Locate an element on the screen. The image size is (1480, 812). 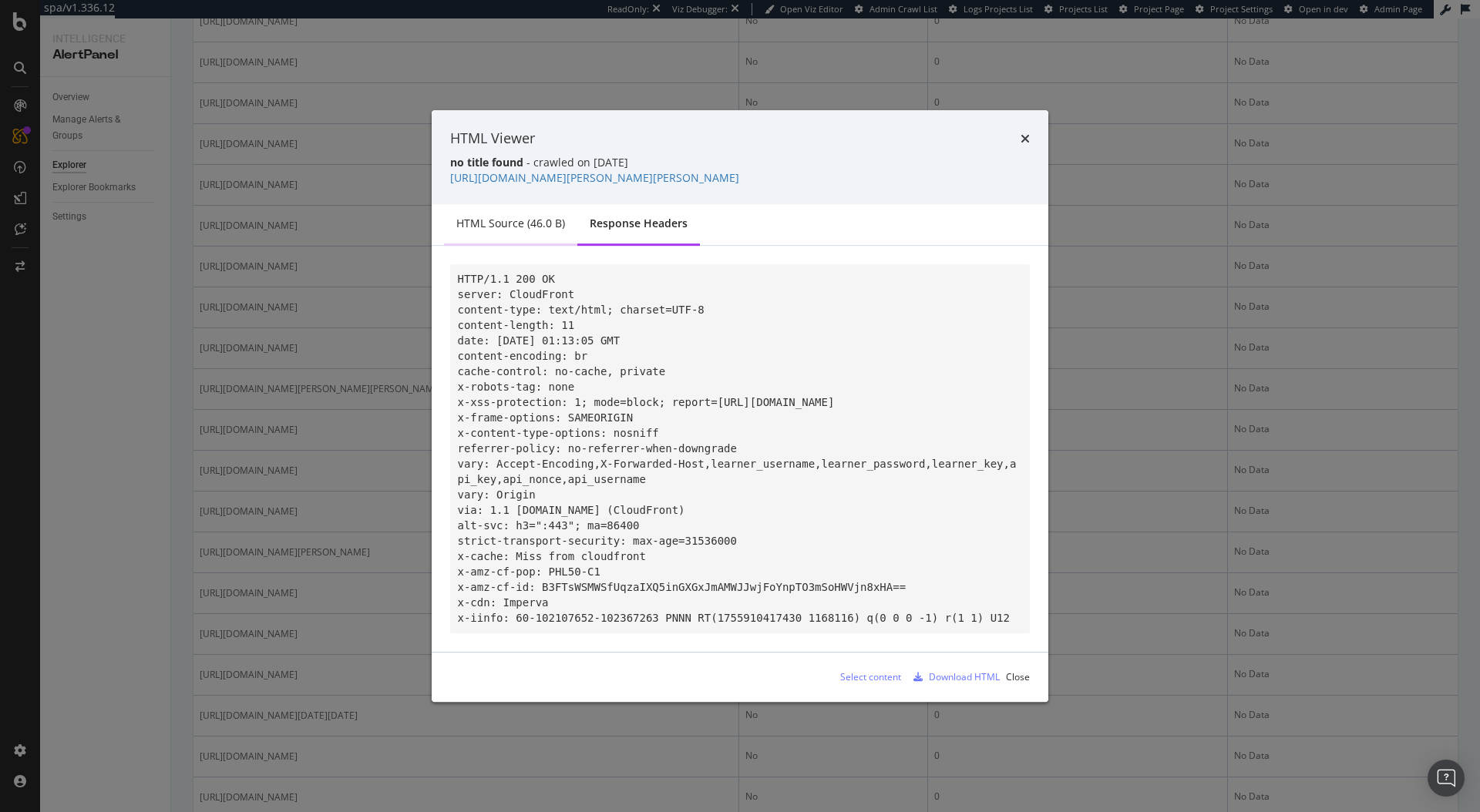
div: HTML Viewer is located at coordinates (492, 139).